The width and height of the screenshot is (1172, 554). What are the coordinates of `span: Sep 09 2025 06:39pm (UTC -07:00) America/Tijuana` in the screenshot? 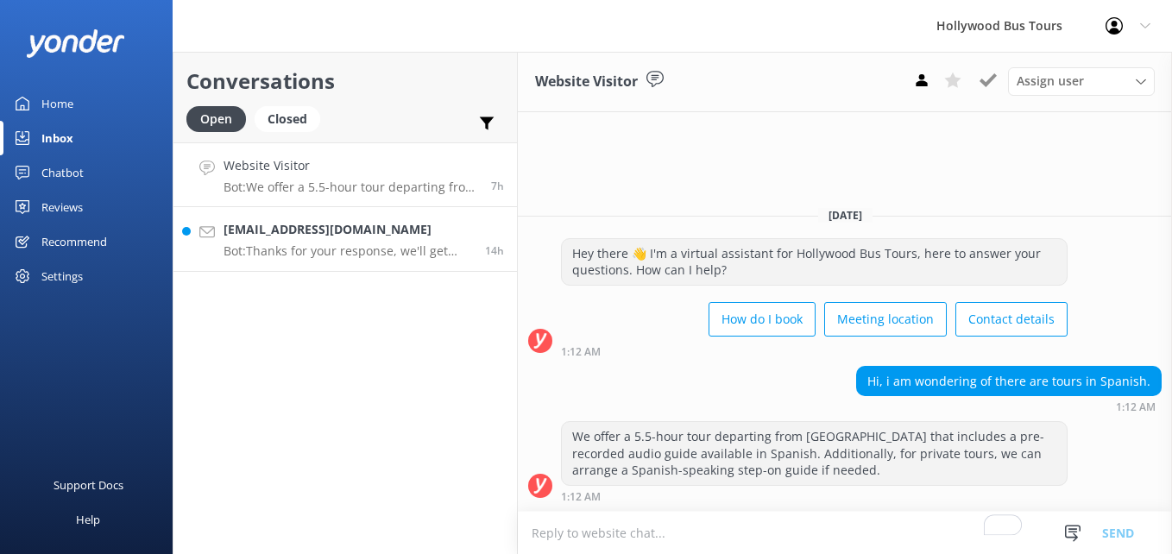 It's located at (495, 250).